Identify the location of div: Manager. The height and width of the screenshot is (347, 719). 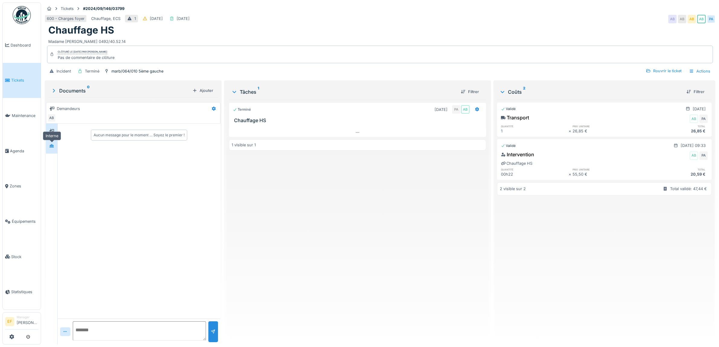
(27, 317).